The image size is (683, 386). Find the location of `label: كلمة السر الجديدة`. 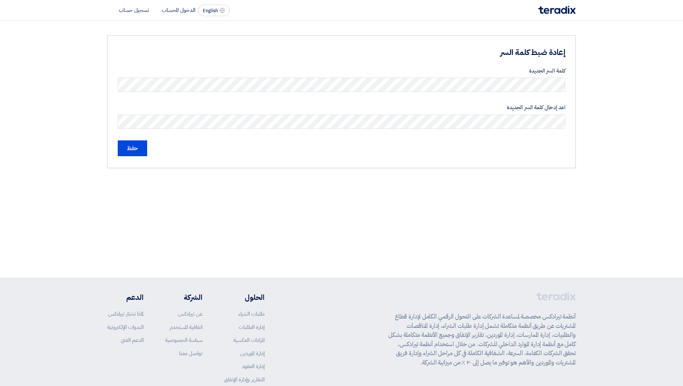

label: كلمة السر الجديدة is located at coordinates (341, 71).